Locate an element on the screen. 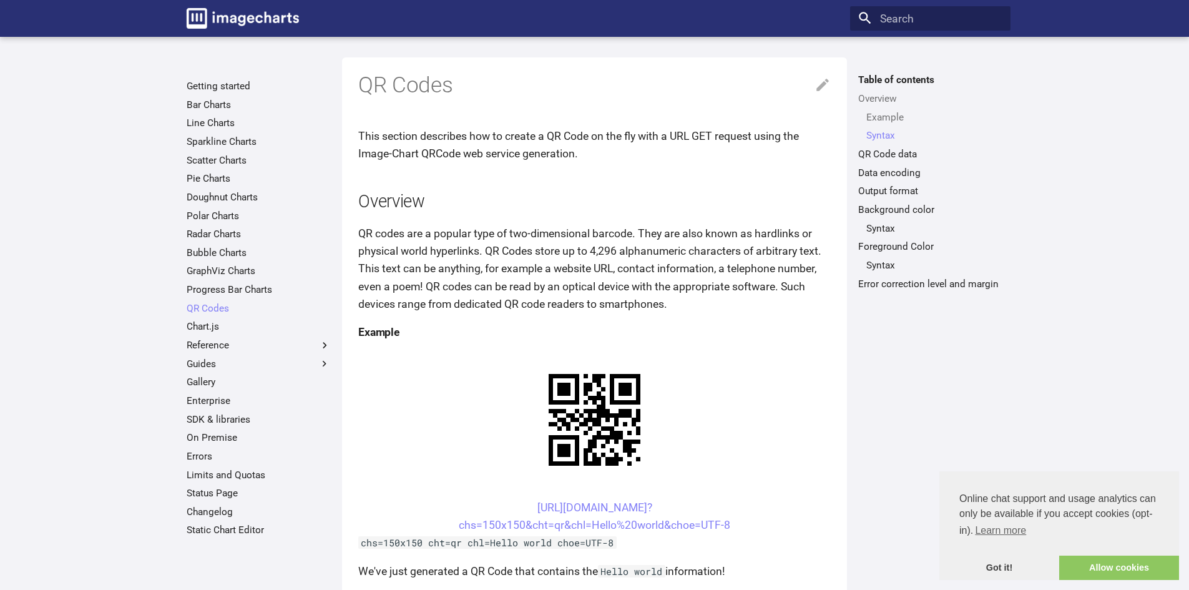 This screenshot has height=590, width=1189. a: Data encoding is located at coordinates (930, 173).